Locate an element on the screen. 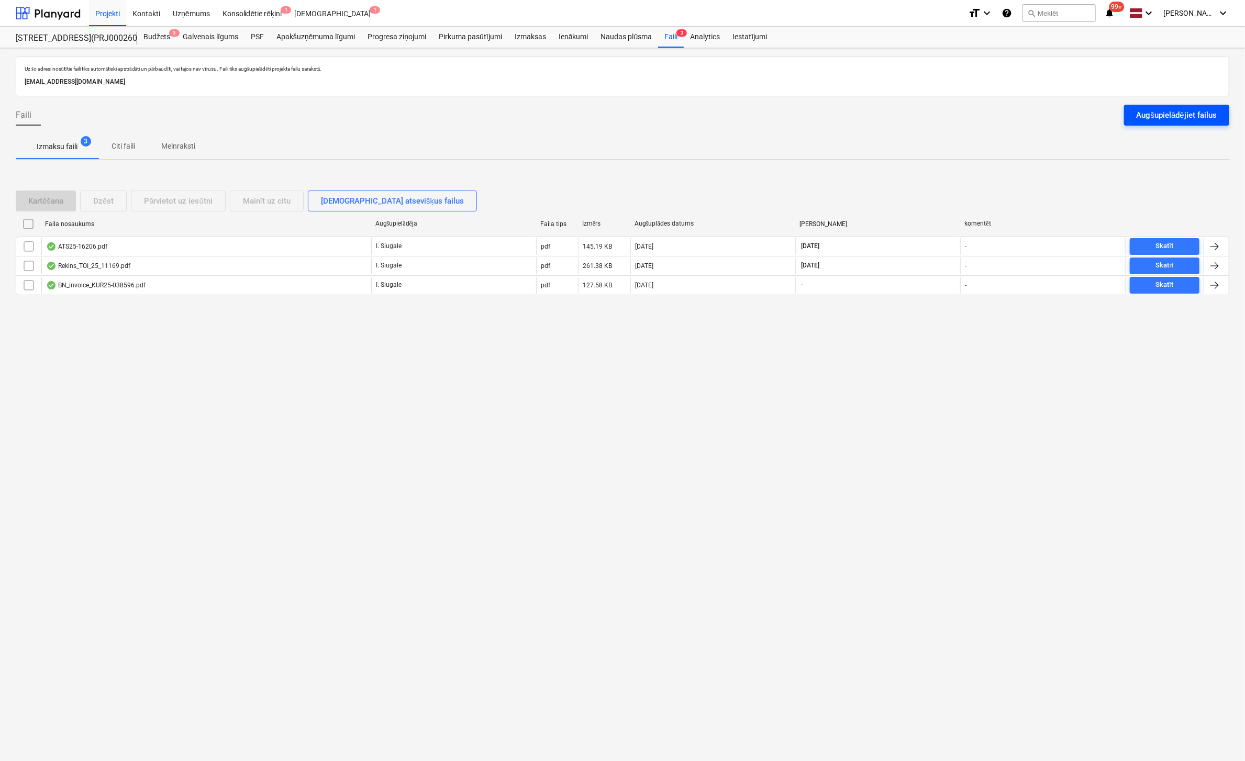  div: 261.38 KB is located at coordinates (597, 266).